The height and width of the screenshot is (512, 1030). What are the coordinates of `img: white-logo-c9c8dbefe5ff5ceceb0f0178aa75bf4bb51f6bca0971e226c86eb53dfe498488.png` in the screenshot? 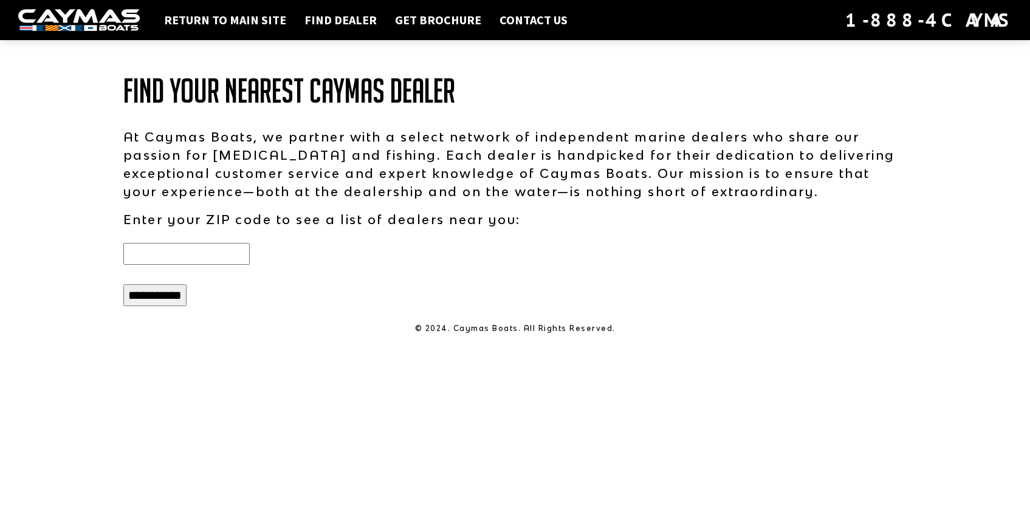 It's located at (79, 20).